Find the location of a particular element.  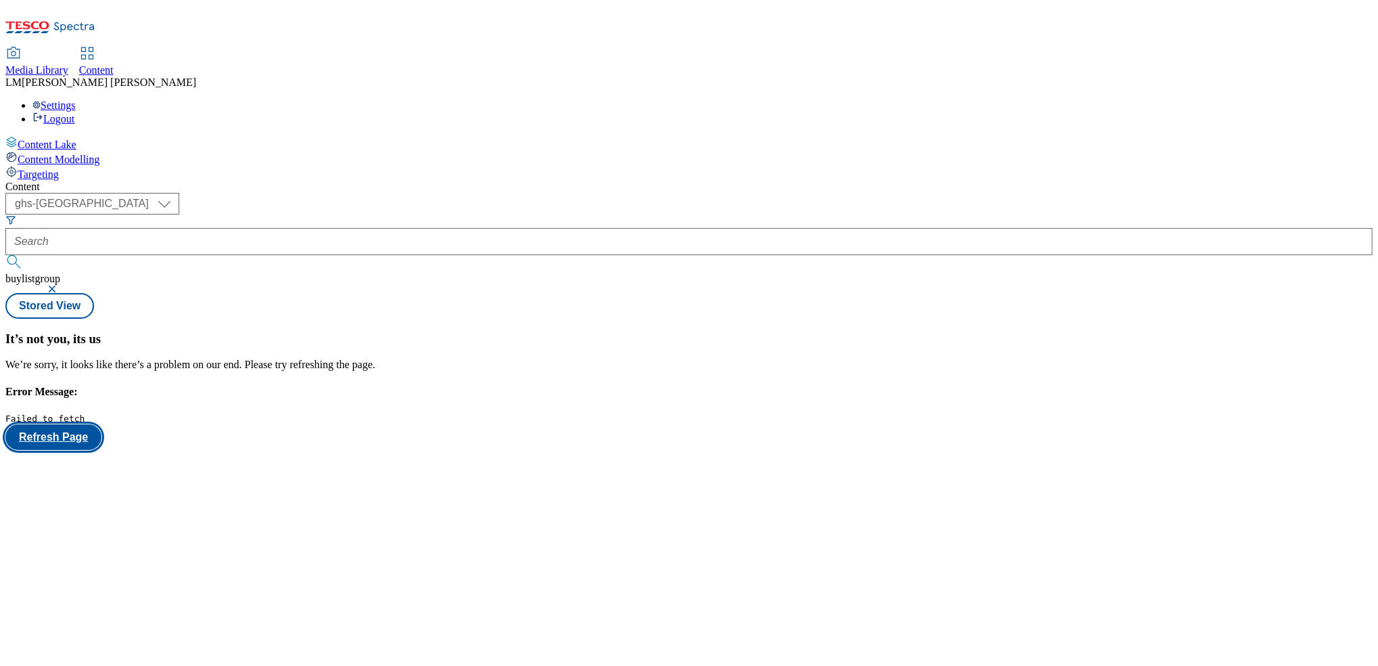

button: Refresh Page is located at coordinates (53, 437).